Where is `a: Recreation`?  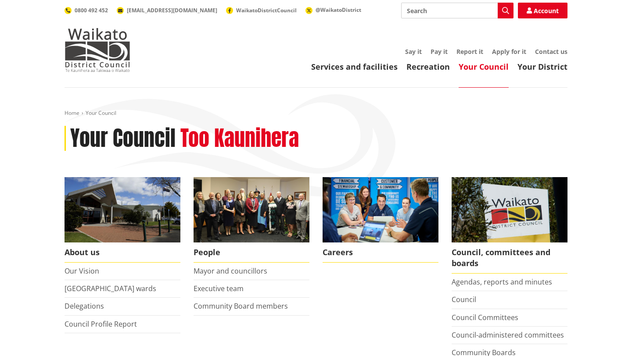 a: Recreation is located at coordinates (428, 67).